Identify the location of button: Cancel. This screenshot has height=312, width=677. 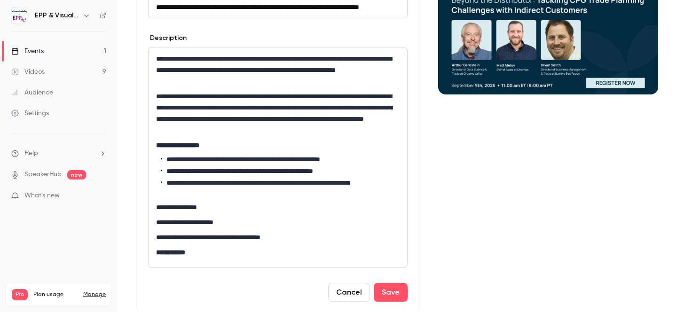
(349, 292).